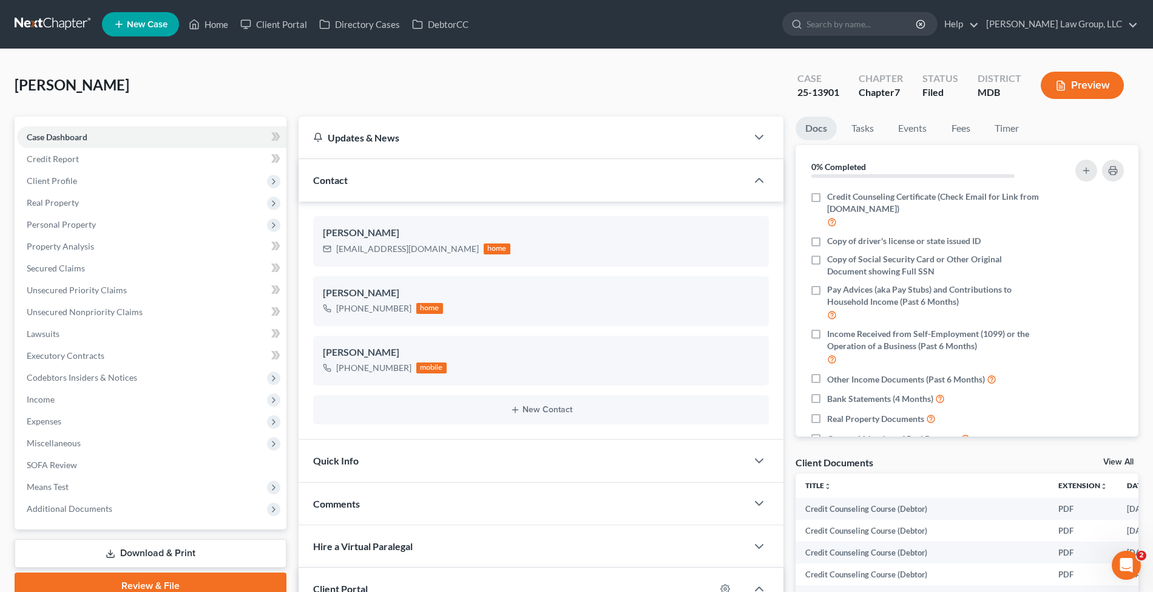  I want to click on span: Bank Statements (4 Months), so click(880, 399).